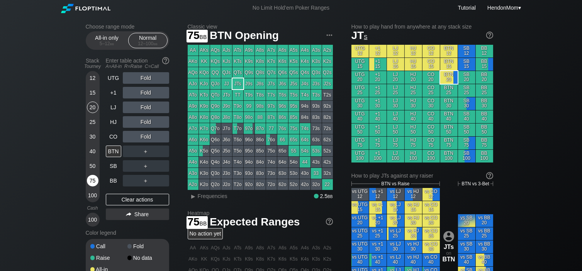  Describe the element at coordinates (360, 64) in the screenshot. I see `div: UTG 15` at that location.